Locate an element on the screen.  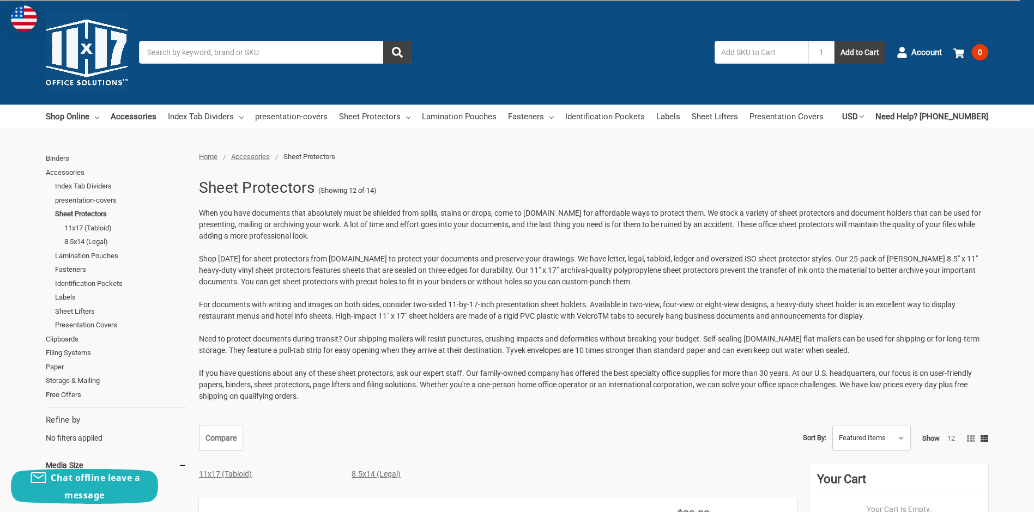
img: duty and tax information for United States is located at coordinates (24, 19).